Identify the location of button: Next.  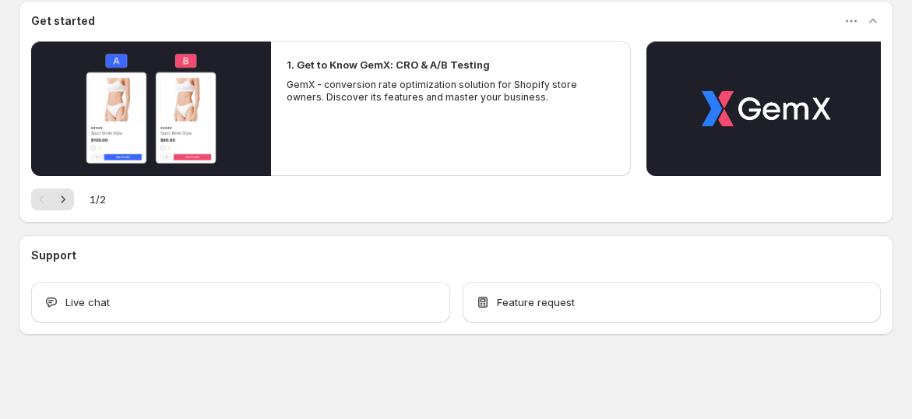
(63, 199).